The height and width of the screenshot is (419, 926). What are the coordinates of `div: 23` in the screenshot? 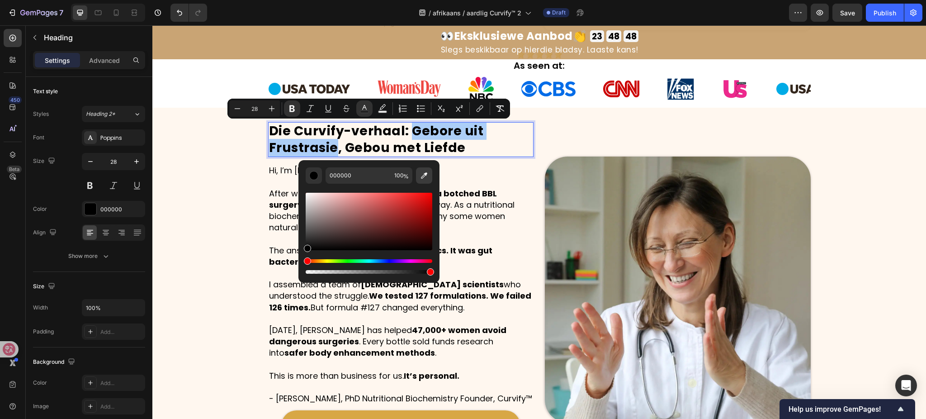 It's located at (445, 11).